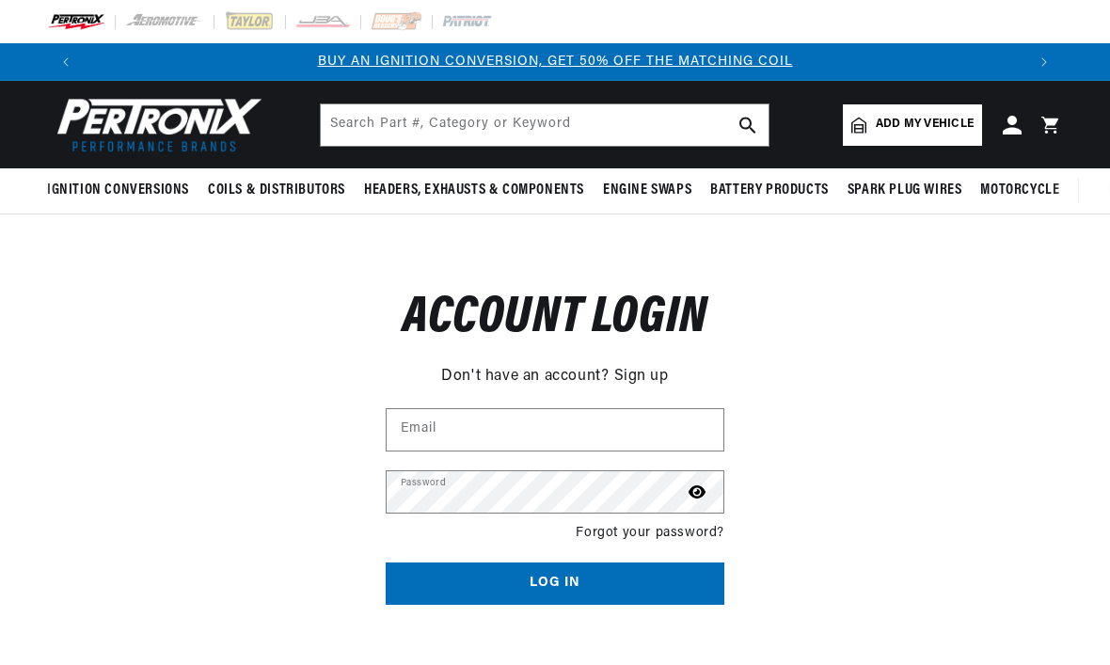  I want to click on summary: Ignition Conversions, so click(122, 190).